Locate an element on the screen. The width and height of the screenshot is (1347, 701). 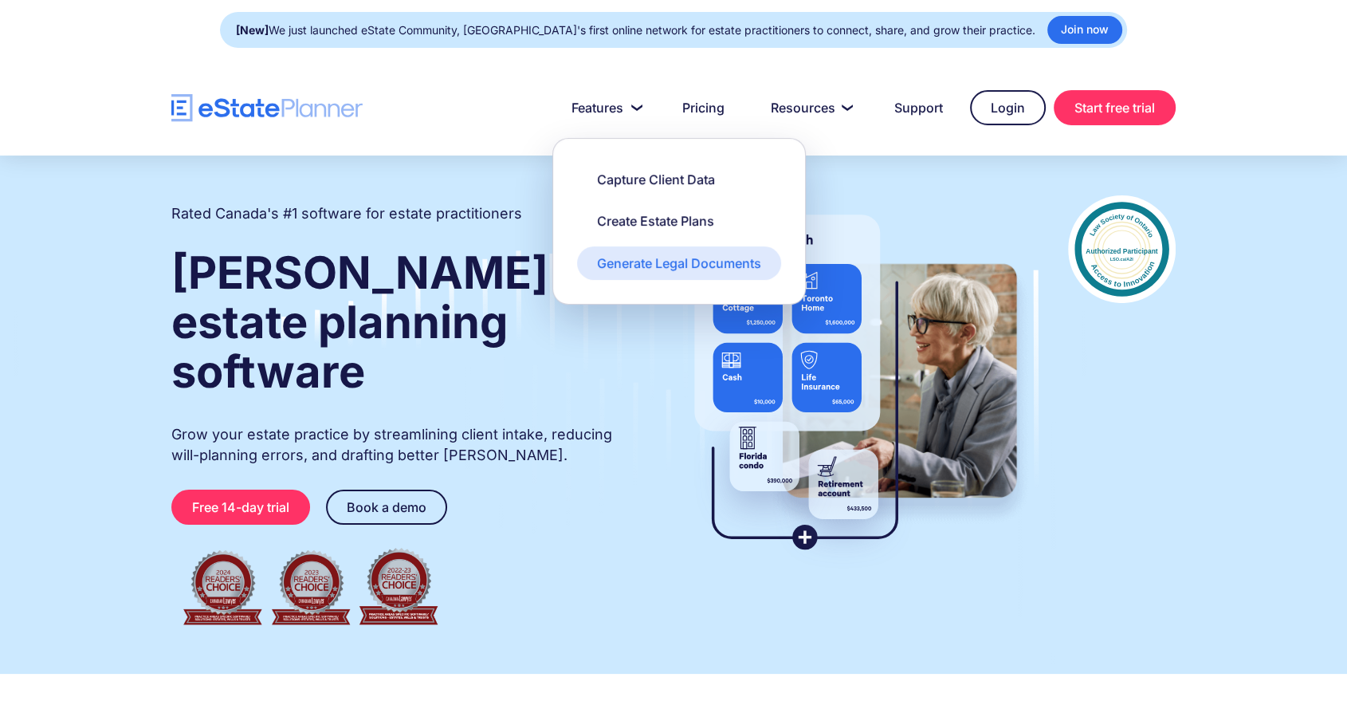
a: Start free trial is located at coordinates (1114, 108).